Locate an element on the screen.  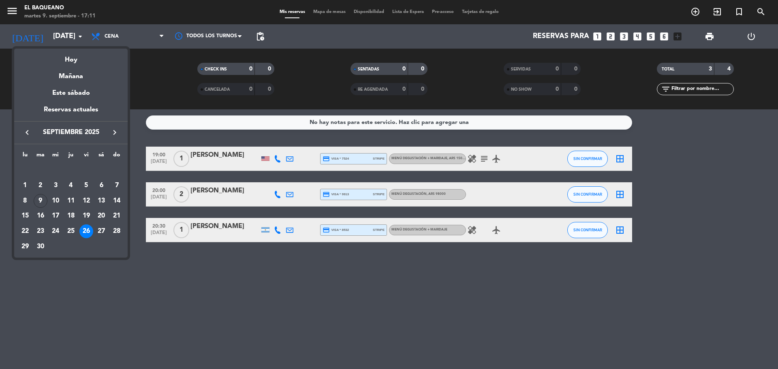
button: keyboard_arrow_left is located at coordinates (27, 133).